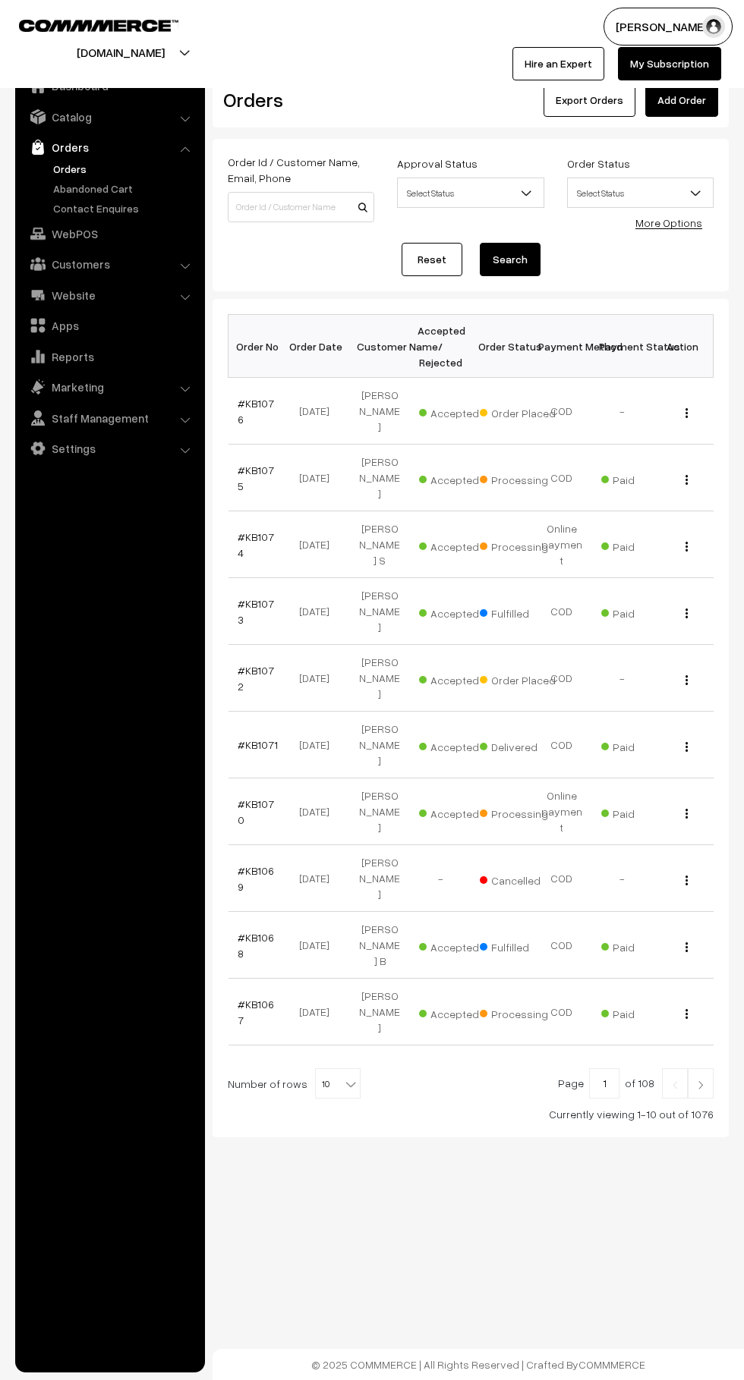 The image size is (744, 1380). What do you see at coordinates (256, 545) in the screenshot?
I see `a: #KB1074` at bounding box center [256, 545].